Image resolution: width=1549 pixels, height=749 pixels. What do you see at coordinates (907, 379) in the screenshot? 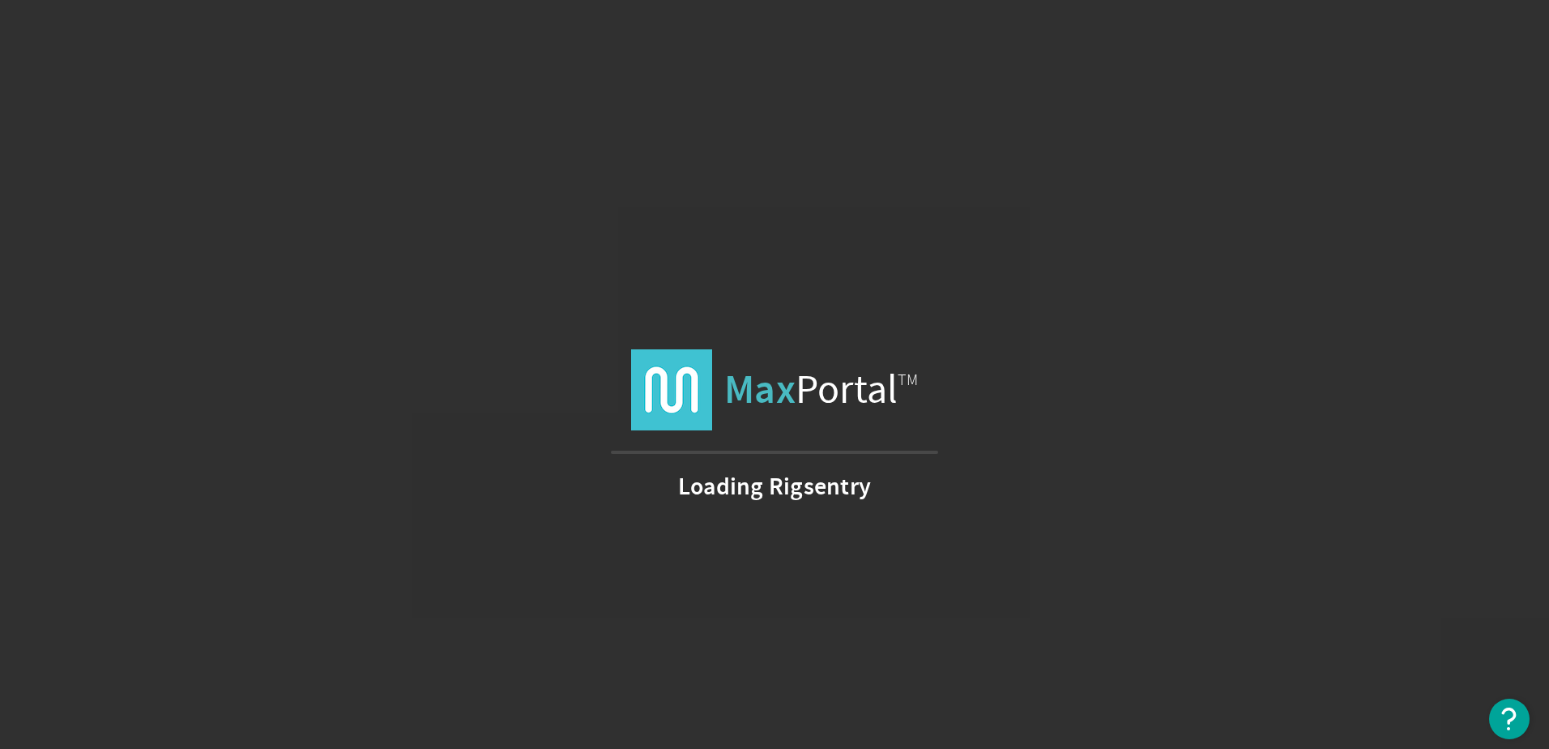
I see `span: TM` at bounding box center [907, 379].